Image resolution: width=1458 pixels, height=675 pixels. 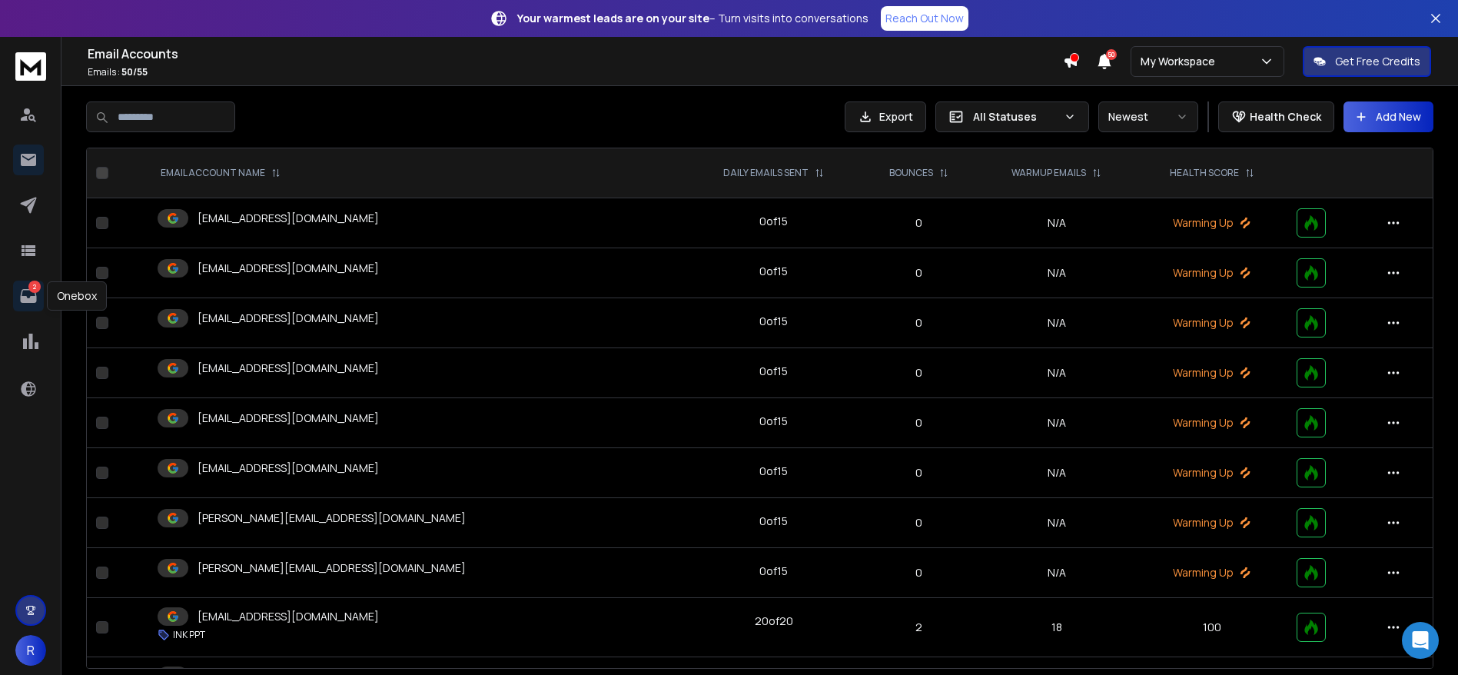 I want to click on button: R, so click(x=31, y=650).